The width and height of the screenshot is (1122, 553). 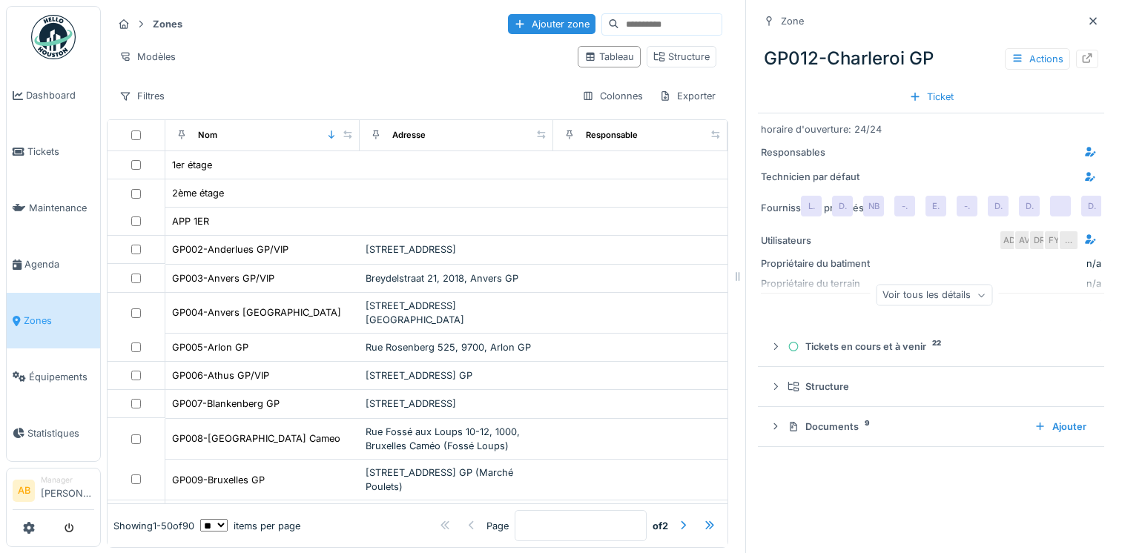 What do you see at coordinates (59, 320) in the screenshot?
I see `span: Zones` at bounding box center [59, 320].